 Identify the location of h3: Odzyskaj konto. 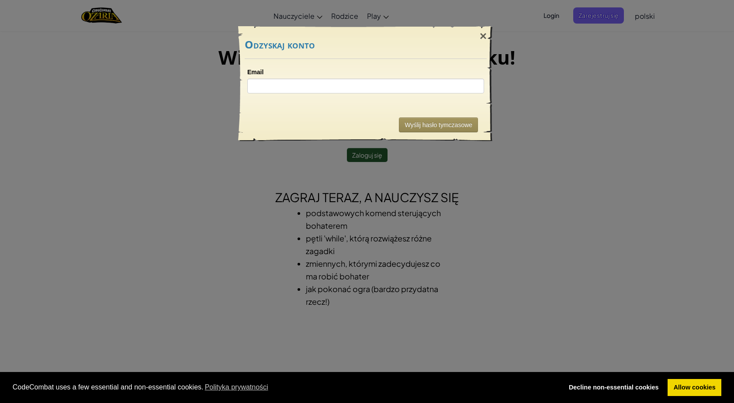
(366, 45).